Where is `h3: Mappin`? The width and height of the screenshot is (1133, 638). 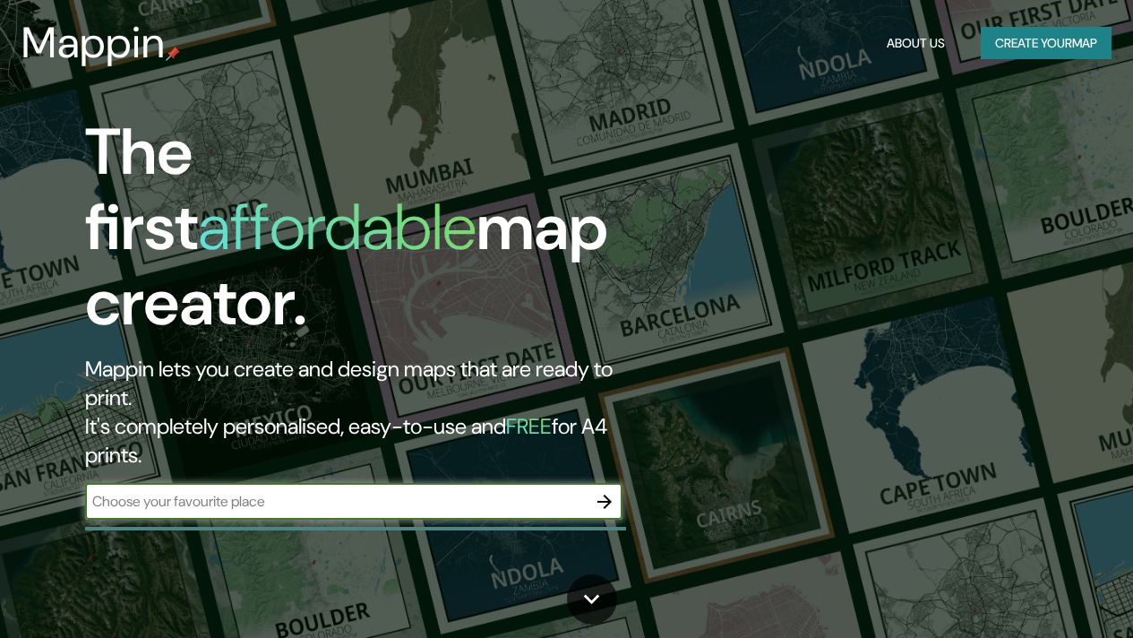
h3: Mappin is located at coordinates (93, 43).